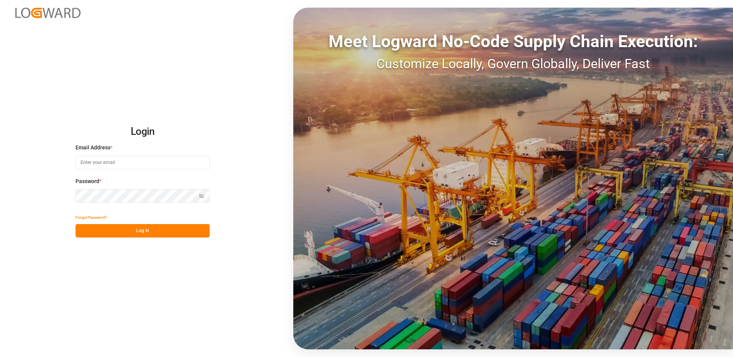  I want to click on h2: Login, so click(143, 132).